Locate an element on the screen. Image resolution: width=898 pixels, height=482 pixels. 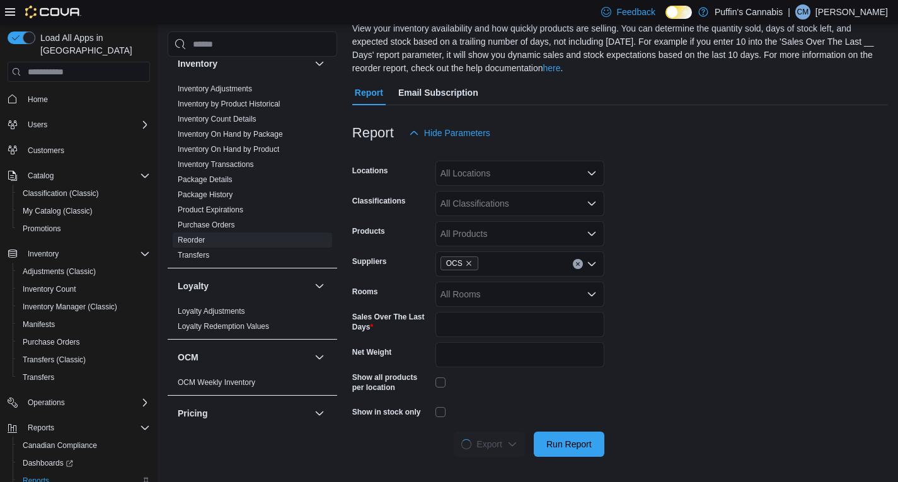
a: Package Details is located at coordinates (205, 180).